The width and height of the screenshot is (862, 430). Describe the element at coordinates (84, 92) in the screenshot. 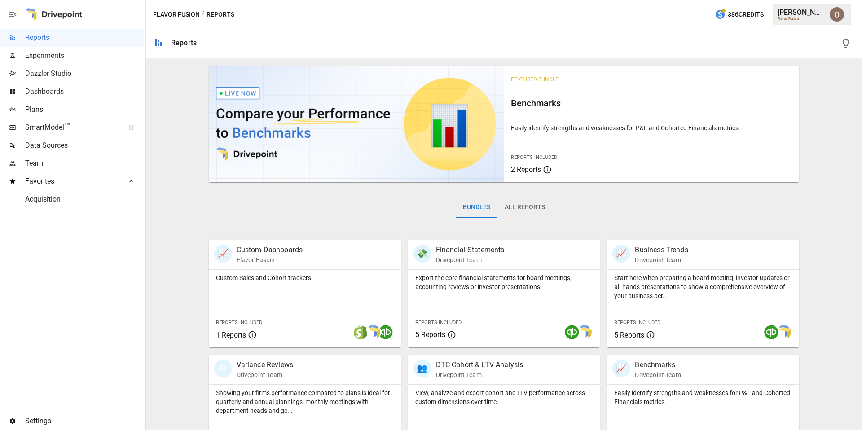

I see `span: Dashboards` at that location.